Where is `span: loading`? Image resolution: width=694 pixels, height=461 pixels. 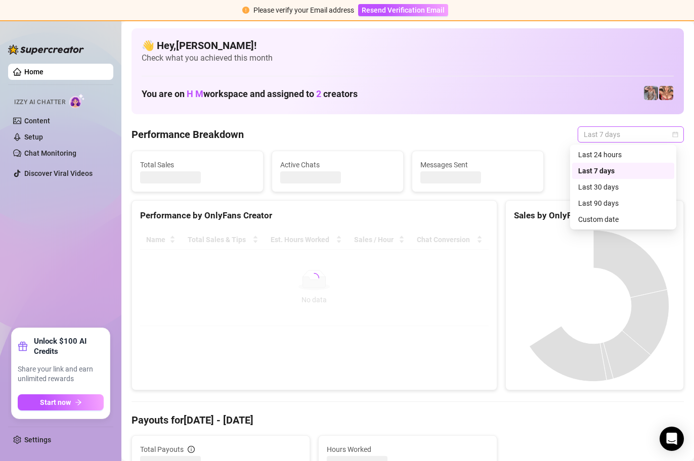
span: loading is located at coordinates (314, 278).